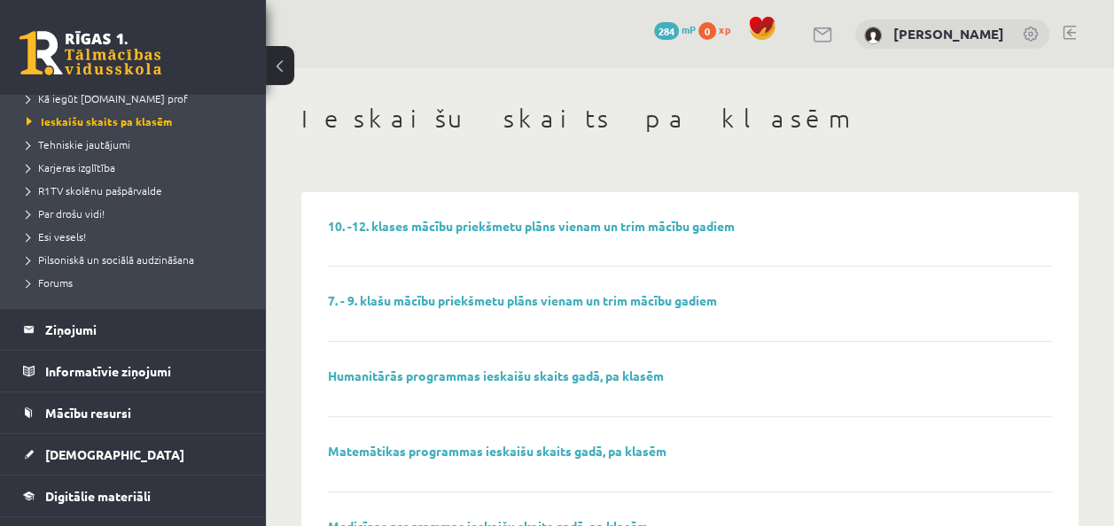  What do you see at coordinates (666, 31) in the screenshot?
I see `span: 284` at bounding box center [666, 31].